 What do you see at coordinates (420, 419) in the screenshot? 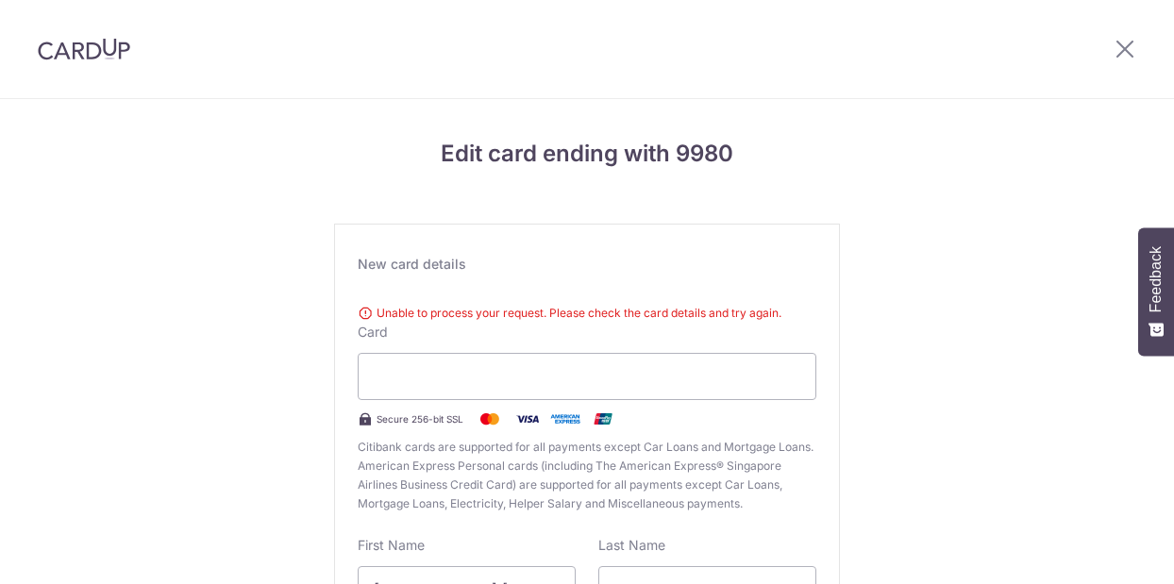
I see `span: Secure 256-bit SSL` at bounding box center [420, 419].